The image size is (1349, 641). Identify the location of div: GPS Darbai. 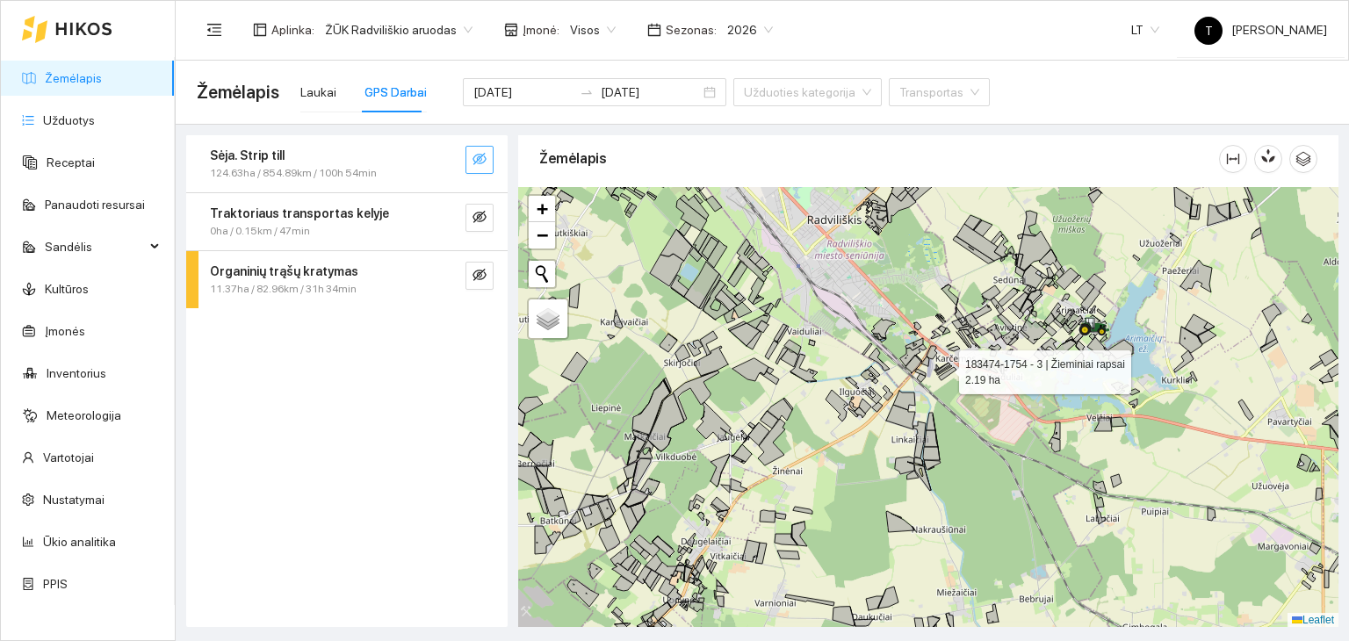
(395, 92).